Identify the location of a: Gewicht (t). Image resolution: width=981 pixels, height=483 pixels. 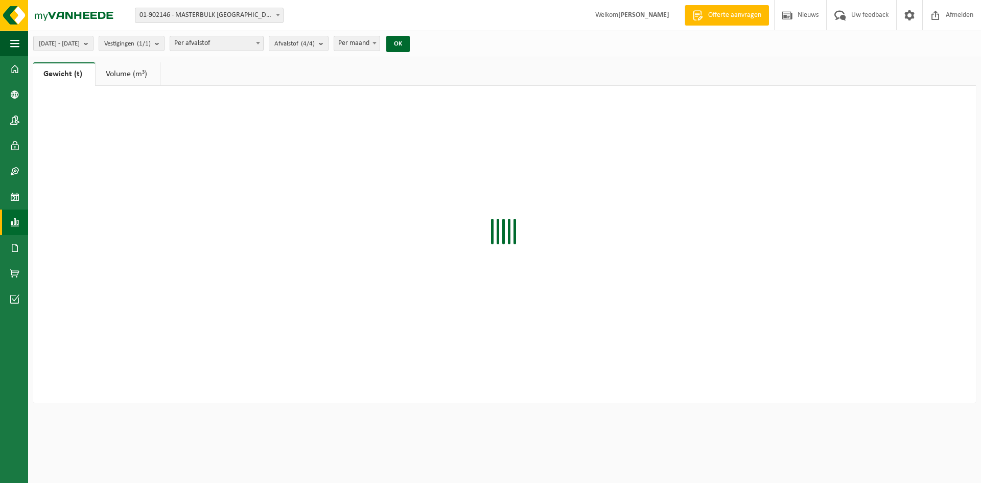
(64, 74).